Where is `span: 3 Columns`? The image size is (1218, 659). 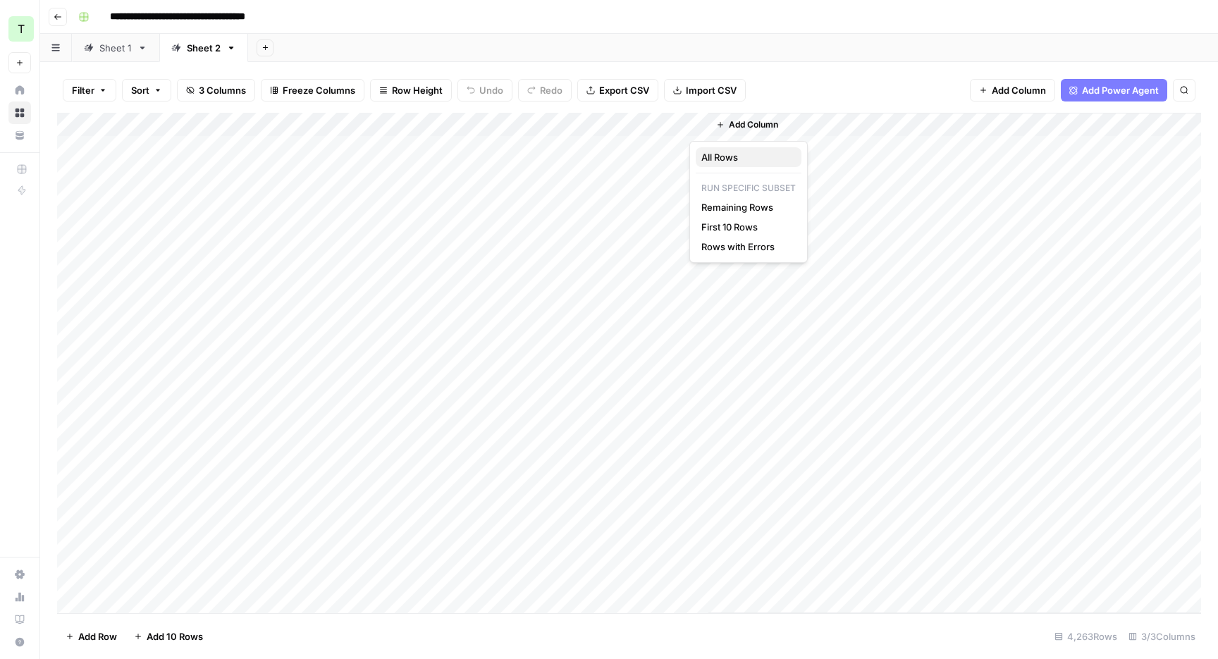 span: 3 Columns is located at coordinates (222, 90).